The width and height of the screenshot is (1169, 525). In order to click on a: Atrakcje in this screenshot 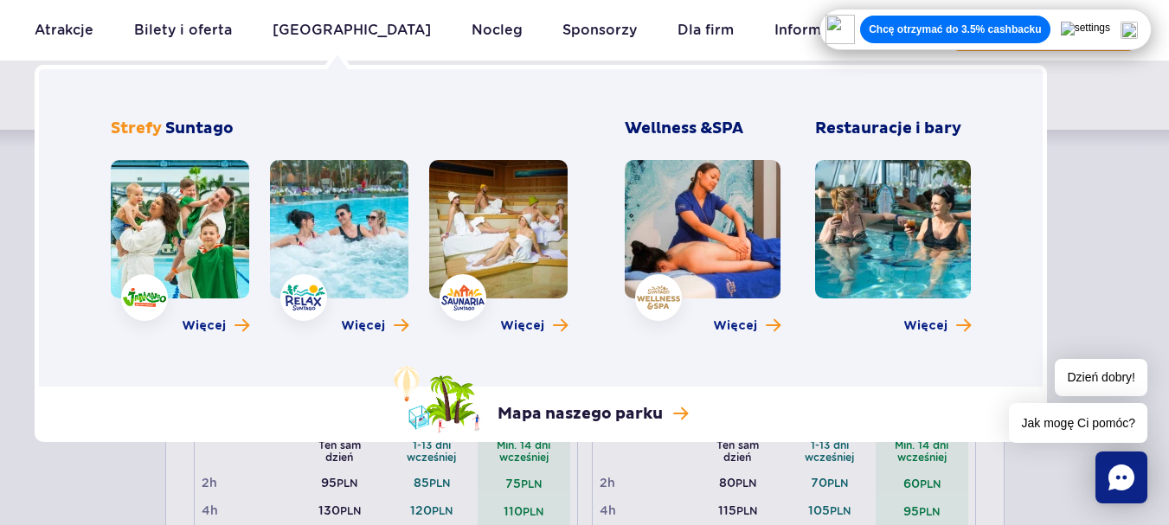, I will do `click(64, 30)`.